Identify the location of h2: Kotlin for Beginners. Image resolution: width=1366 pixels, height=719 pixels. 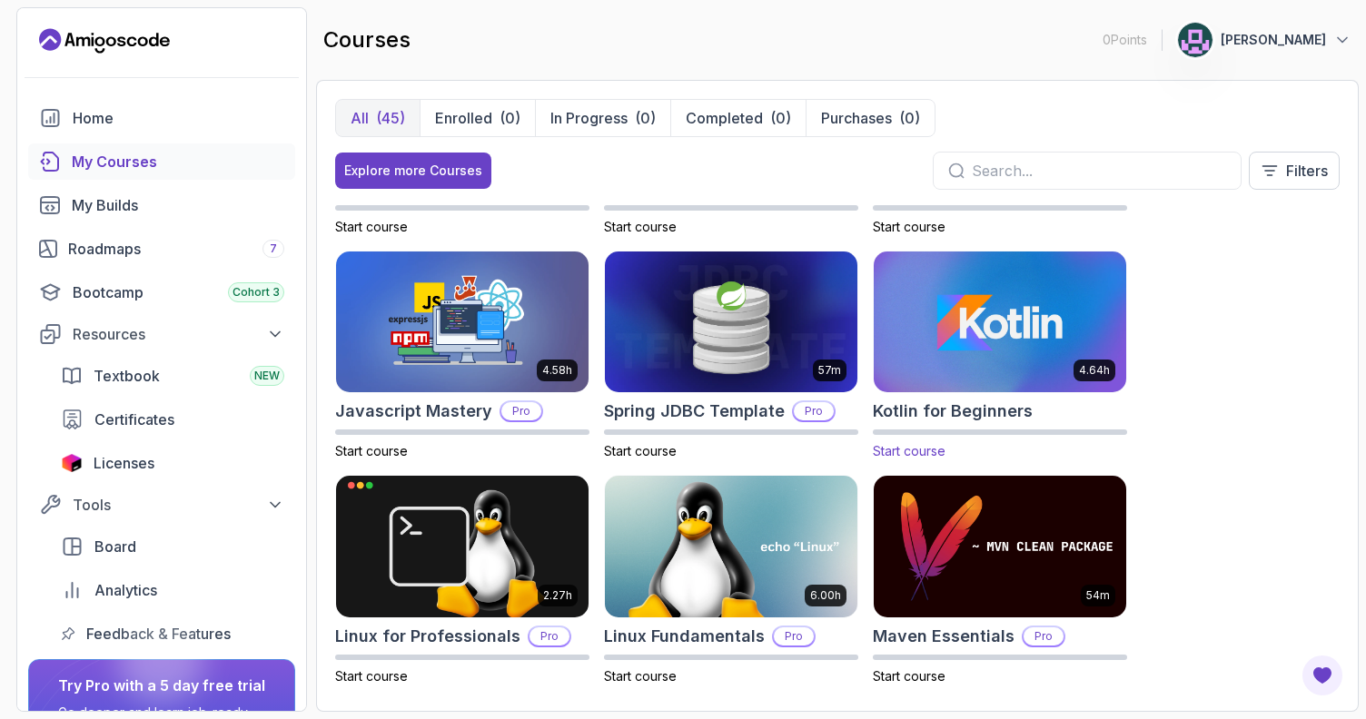
(952, 411).